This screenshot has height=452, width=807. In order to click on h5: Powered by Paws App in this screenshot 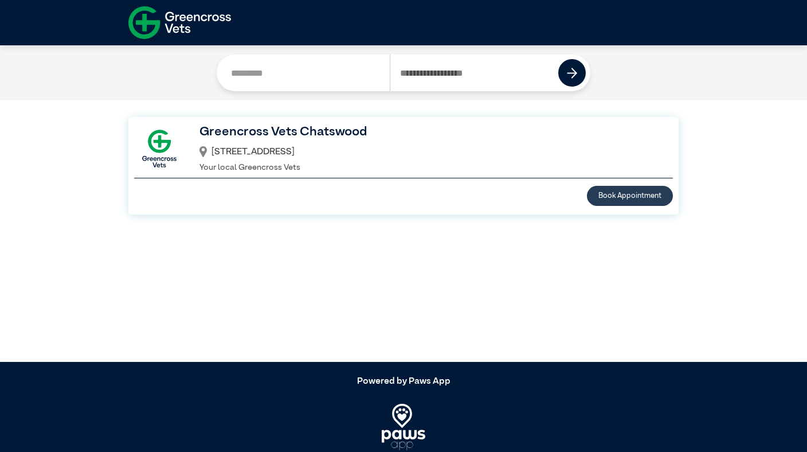, I will do `click(403, 381)`.